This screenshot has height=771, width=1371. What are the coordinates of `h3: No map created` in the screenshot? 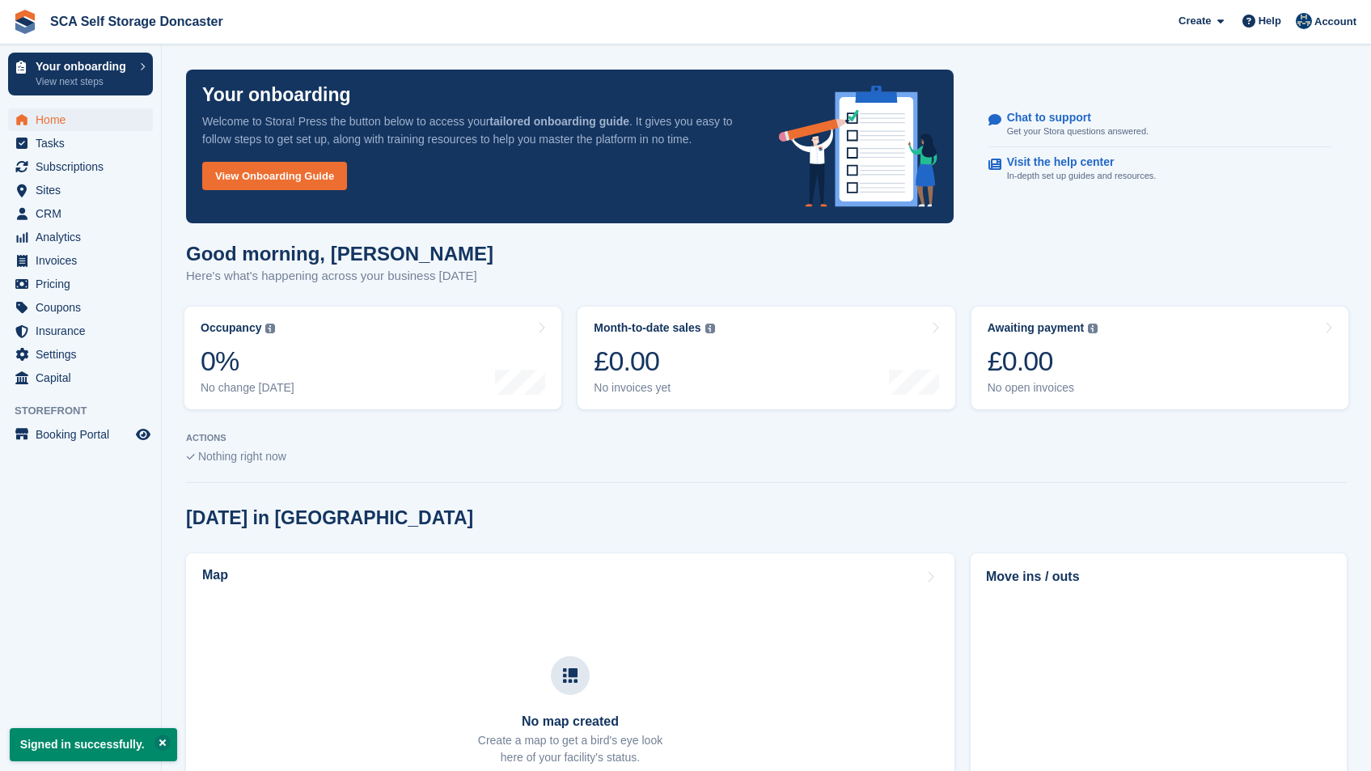 It's located at (570, 722).